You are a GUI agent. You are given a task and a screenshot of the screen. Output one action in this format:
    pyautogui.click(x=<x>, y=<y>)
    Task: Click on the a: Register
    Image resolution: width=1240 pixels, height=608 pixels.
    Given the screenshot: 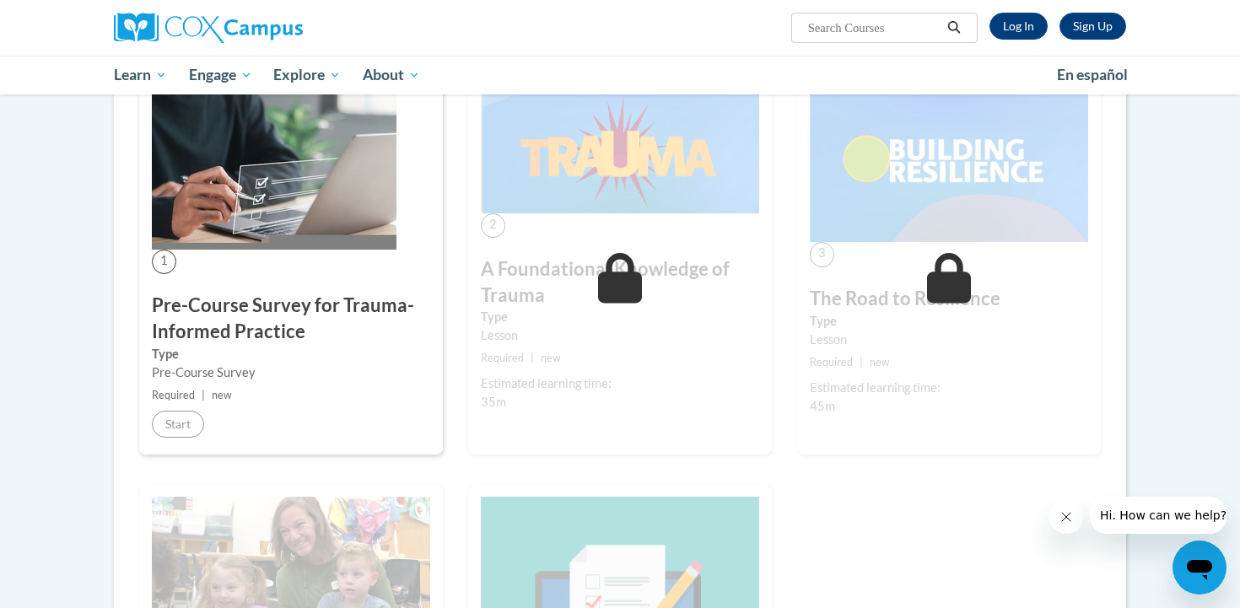 What is the action you would take?
    pyautogui.click(x=1092, y=26)
    